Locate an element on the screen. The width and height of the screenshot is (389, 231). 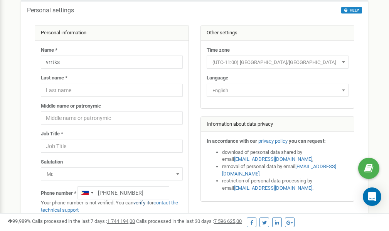
li: download of personal data shared by email , is located at coordinates (285, 156).